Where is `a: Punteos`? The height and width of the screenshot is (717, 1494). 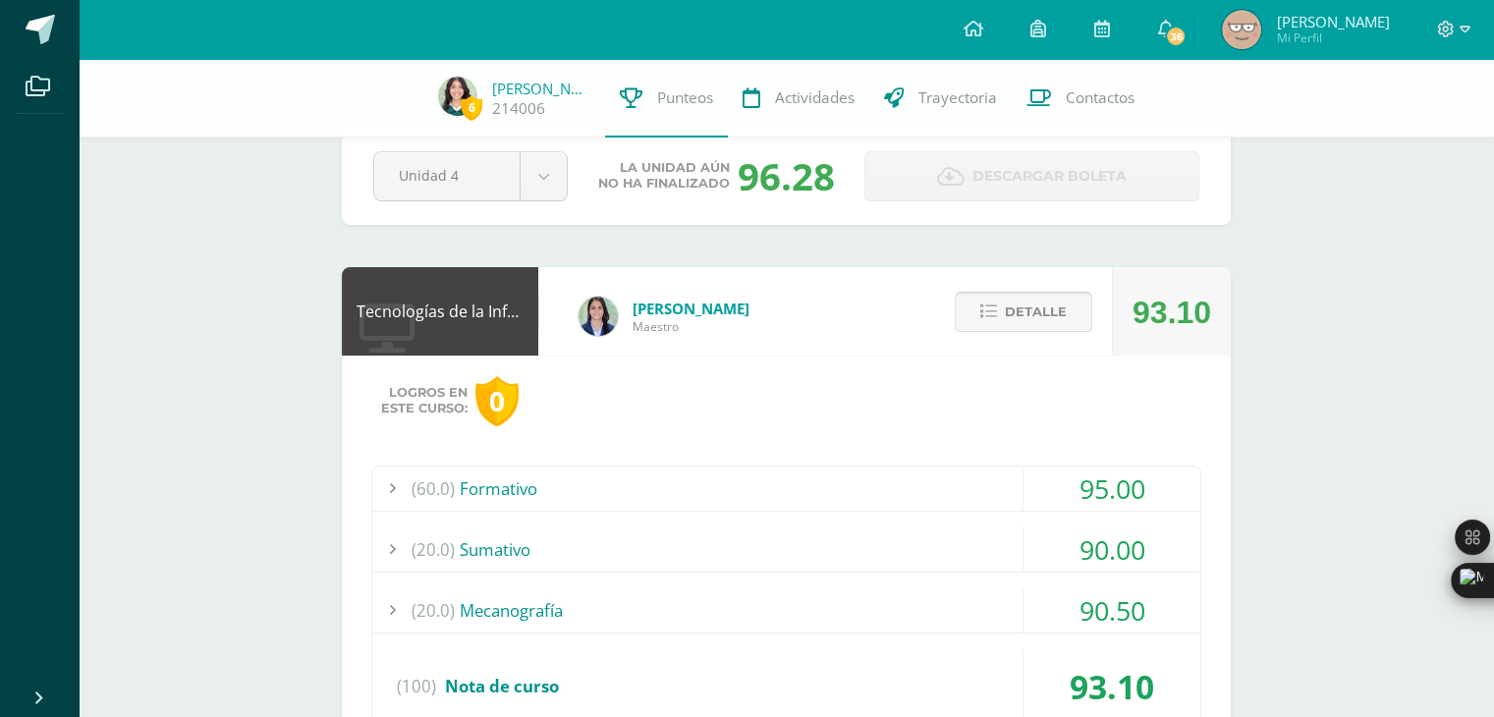
a: Punteos is located at coordinates (666, 98).